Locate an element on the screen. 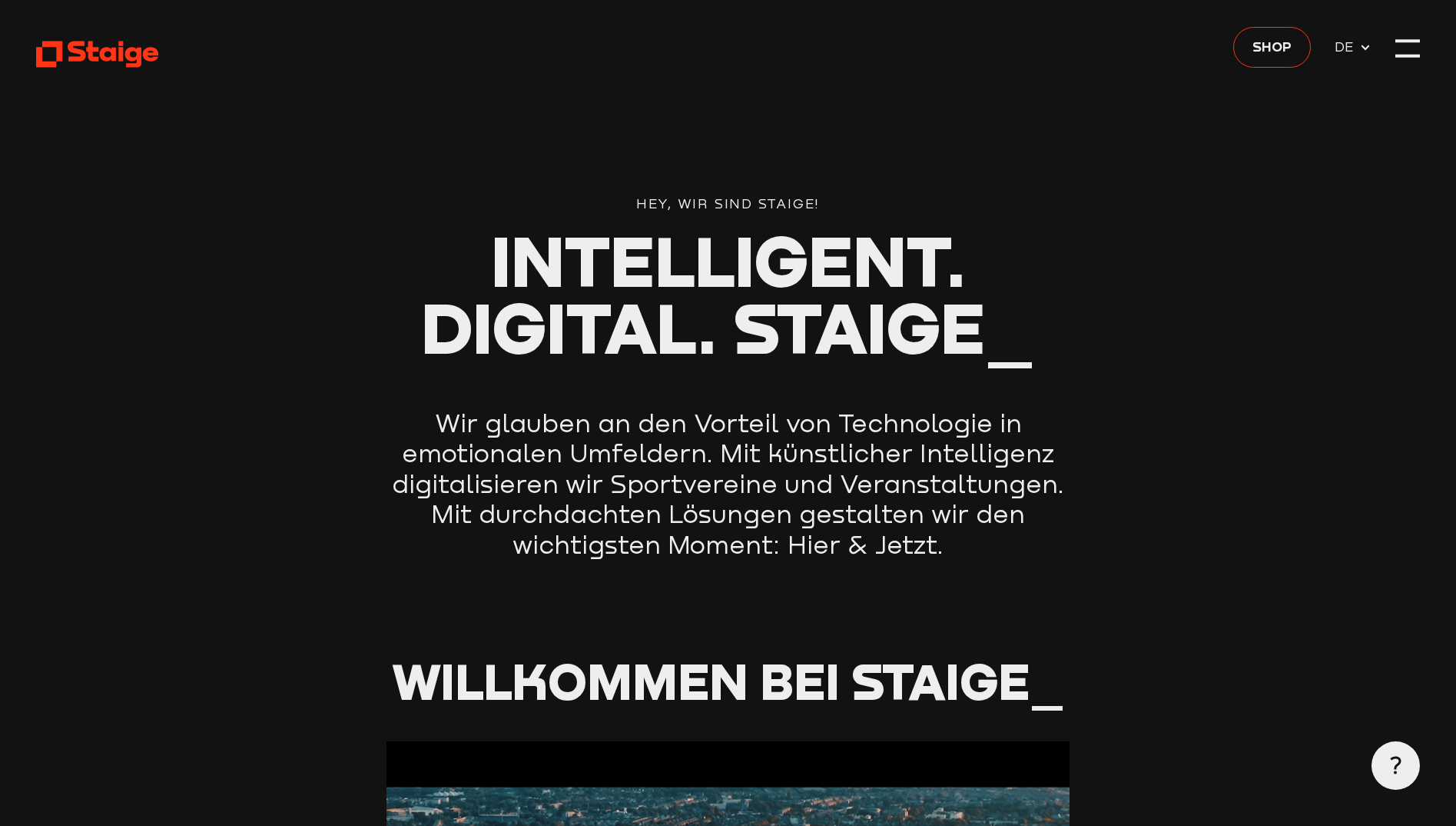  span: bei Staige_ is located at coordinates (912, 680).